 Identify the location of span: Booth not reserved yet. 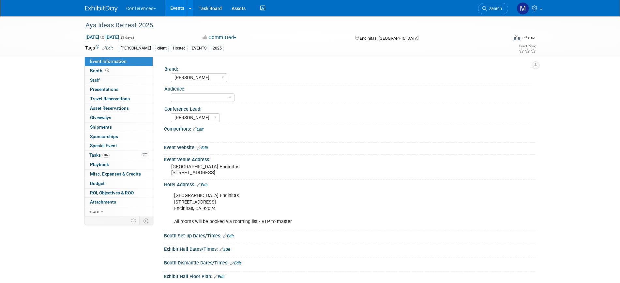
(107, 70).